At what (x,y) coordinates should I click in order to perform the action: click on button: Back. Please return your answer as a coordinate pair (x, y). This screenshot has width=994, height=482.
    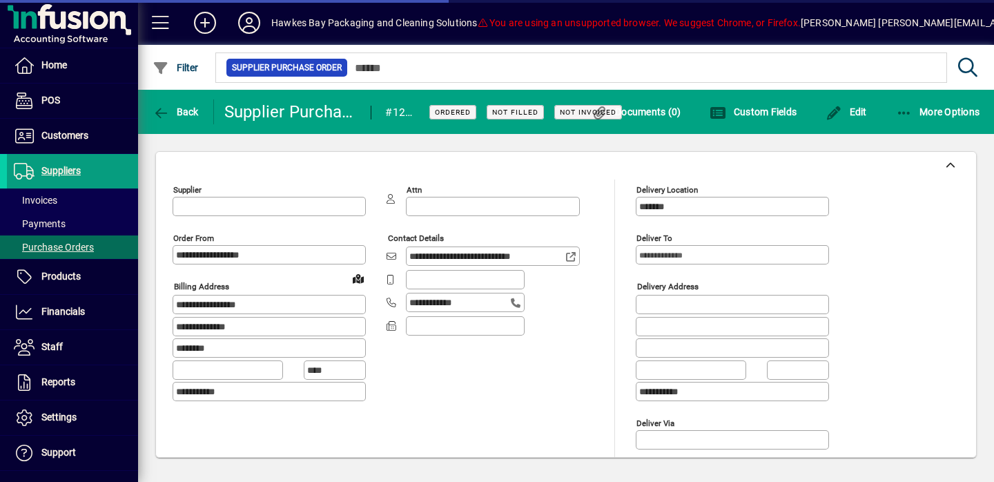
    Looking at the image, I should click on (175, 112).